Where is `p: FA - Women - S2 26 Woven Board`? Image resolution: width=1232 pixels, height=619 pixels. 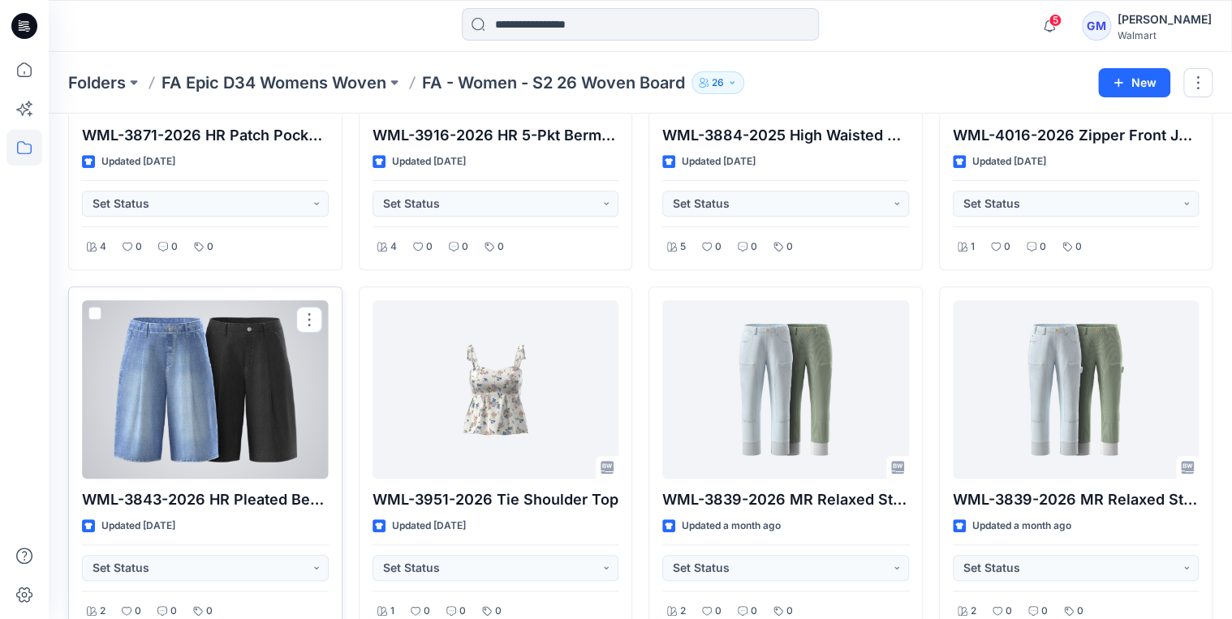
p: FA - Women - S2 26 Woven Board is located at coordinates (554, 83).